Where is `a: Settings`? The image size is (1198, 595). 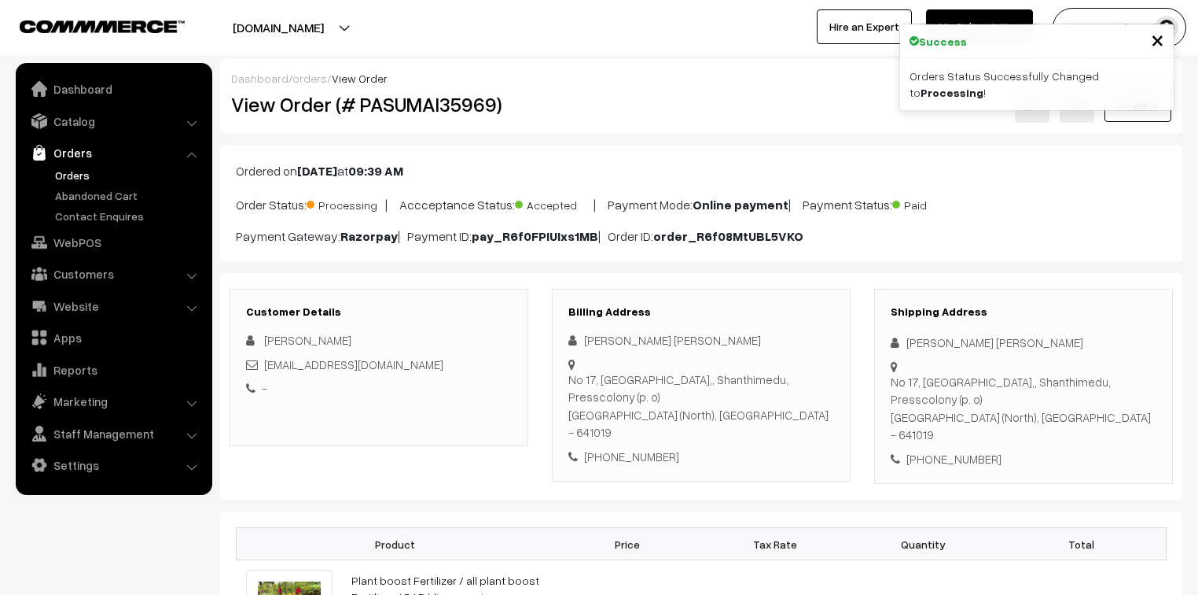
a: Settings is located at coordinates (113, 465).